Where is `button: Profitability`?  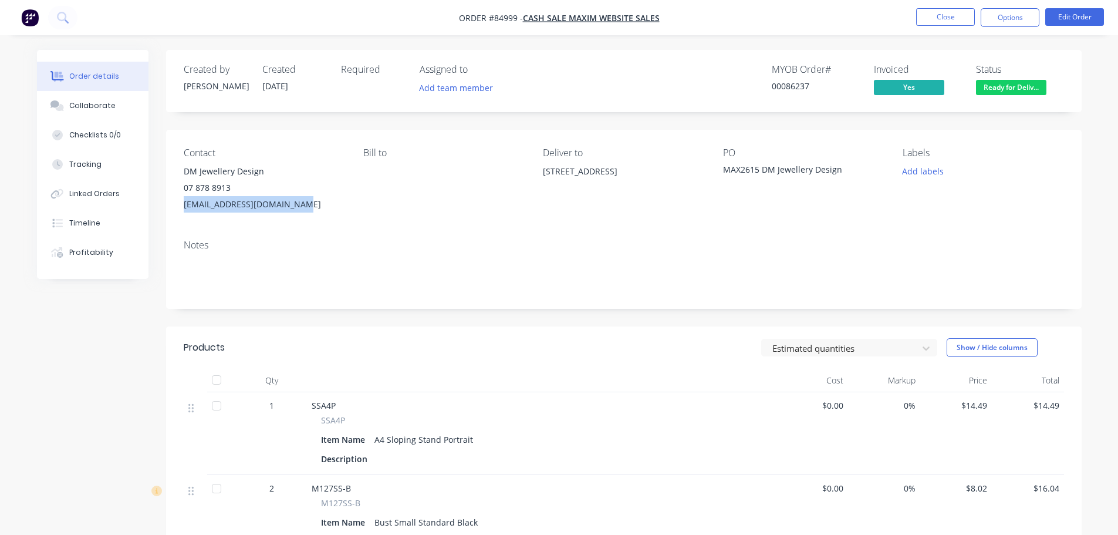 button: Profitability is located at coordinates (93, 252).